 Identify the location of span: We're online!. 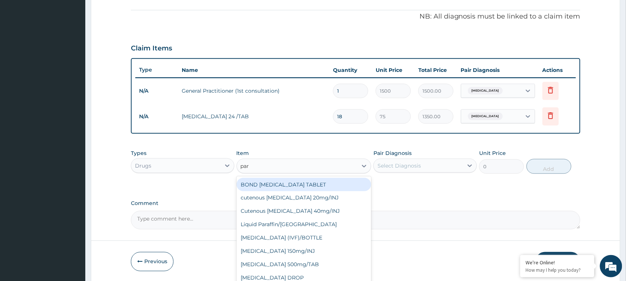
(73, 131).